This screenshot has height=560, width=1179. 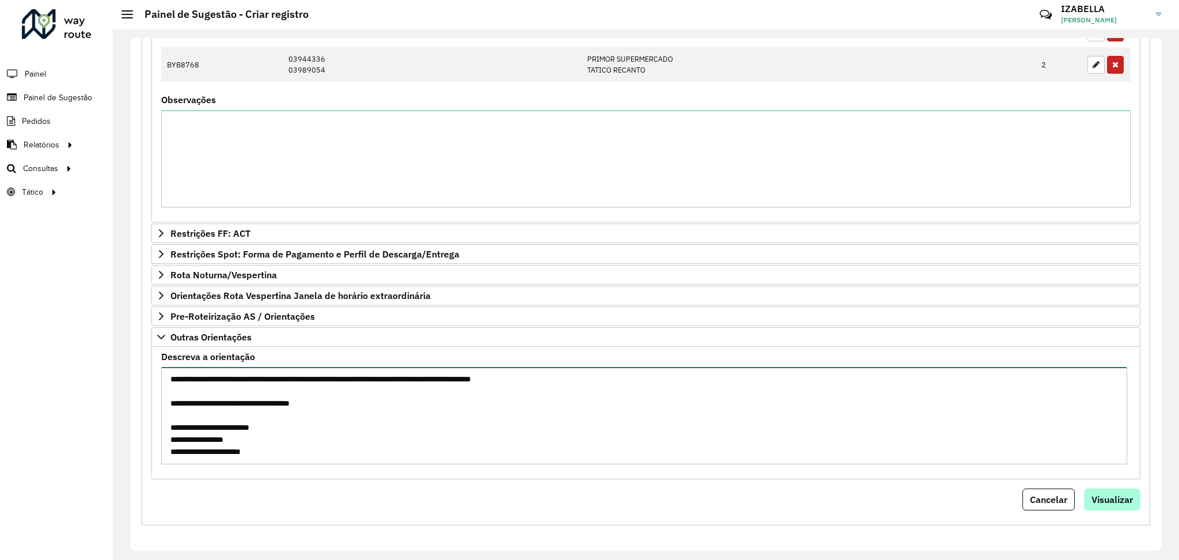 I want to click on a: Orientações Rota Vespertina Janela de horário extraordinária, so click(x=646, y=295).